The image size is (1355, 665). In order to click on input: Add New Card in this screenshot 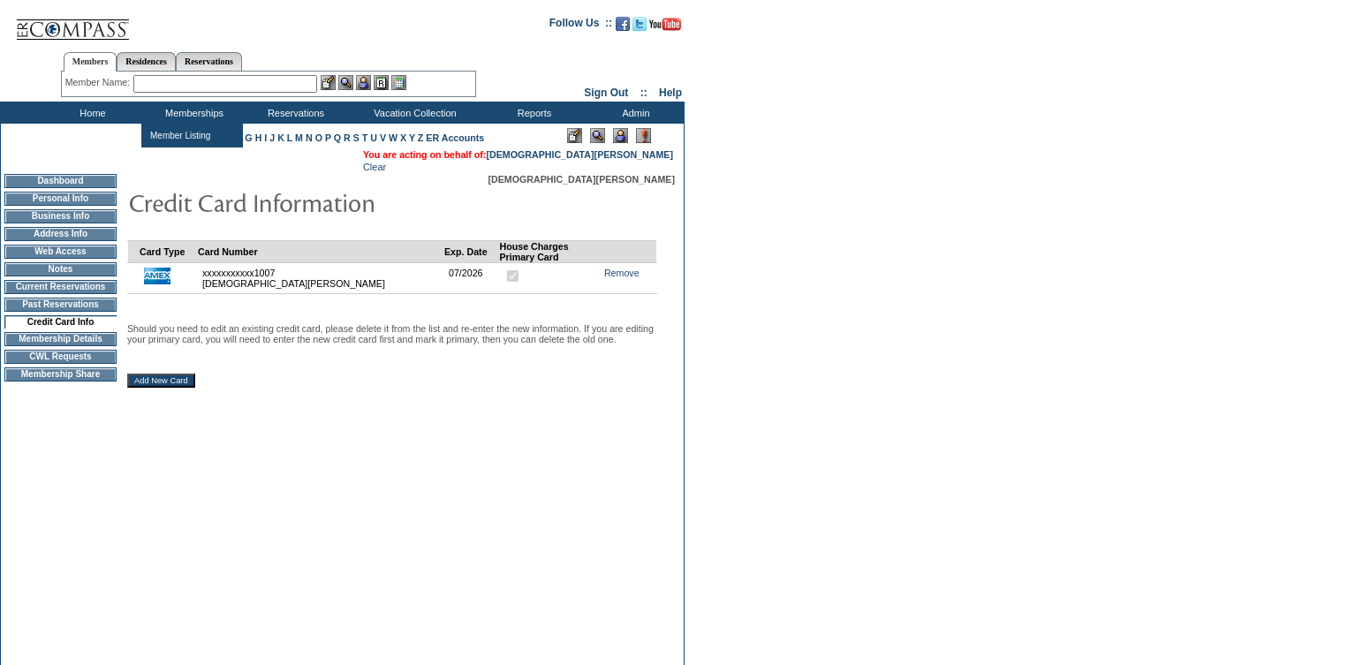, I will do `click(161, 381)`.